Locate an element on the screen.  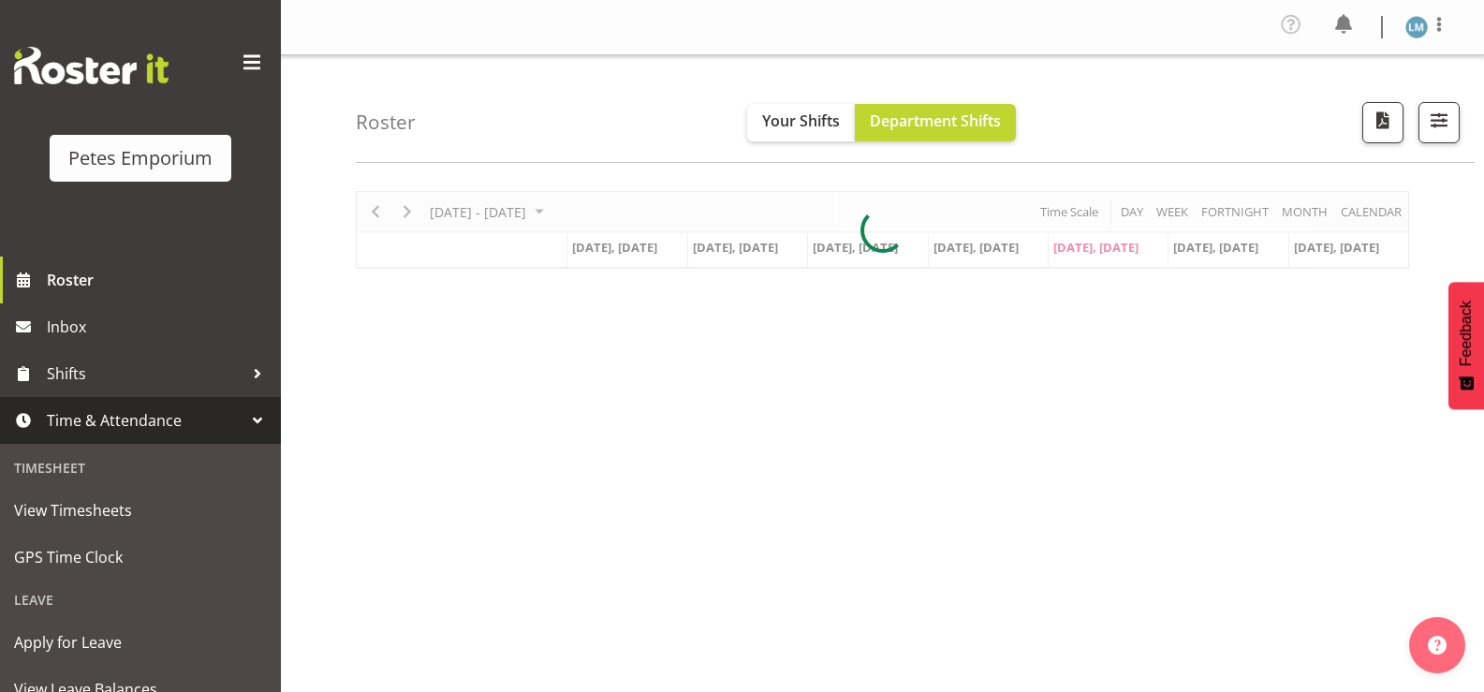
img: lianne-morete5410.jpg is located at coordinates (1417, 27).